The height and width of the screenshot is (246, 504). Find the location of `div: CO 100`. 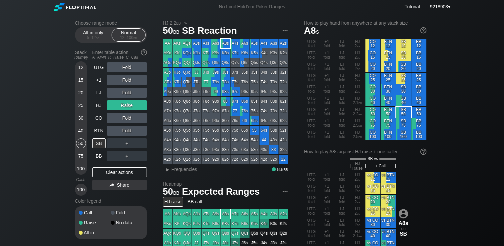

div: CO 100 is located at coordinates (373, 134).